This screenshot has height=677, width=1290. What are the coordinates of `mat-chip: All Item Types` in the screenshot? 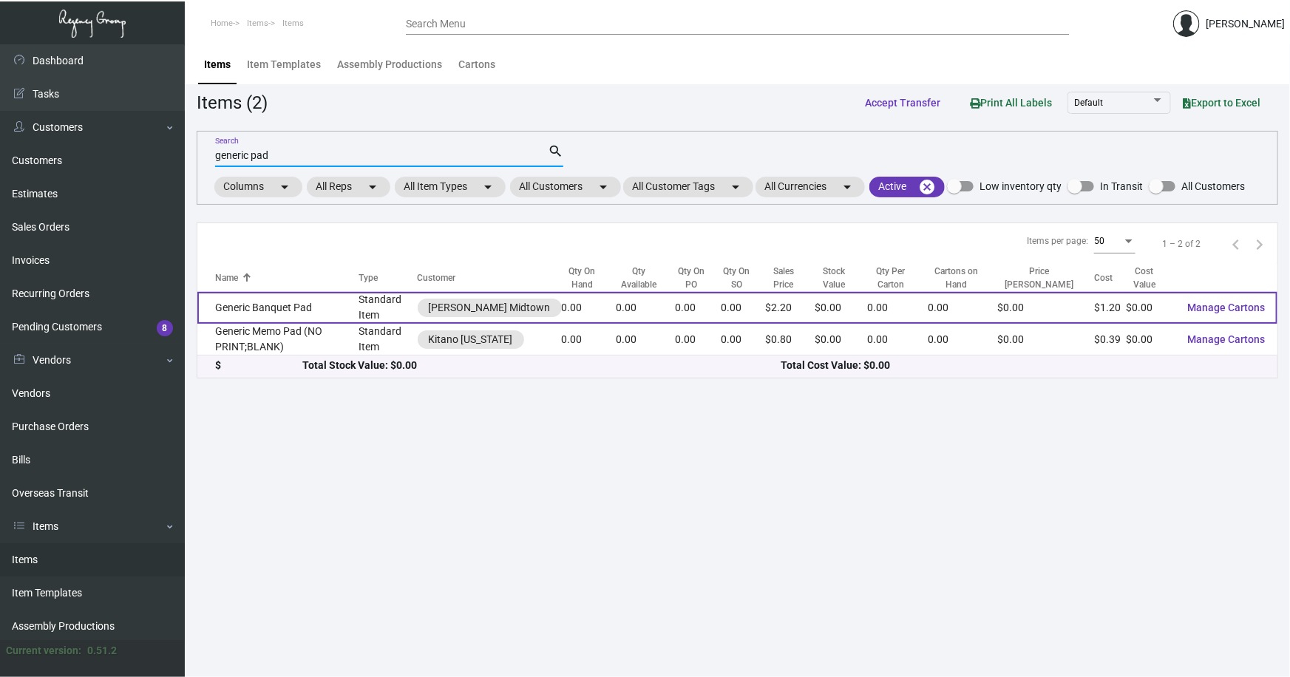 It's located at (450, 187).